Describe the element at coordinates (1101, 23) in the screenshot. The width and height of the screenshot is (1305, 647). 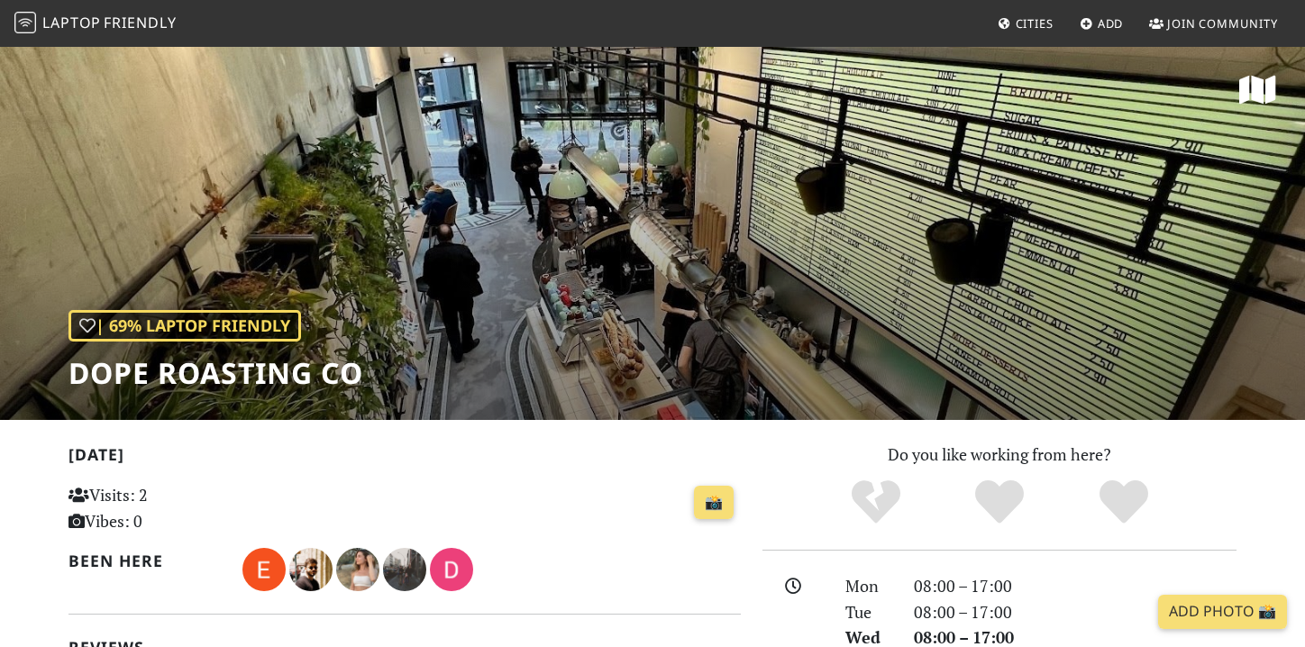
I see `a: Add` at that location.